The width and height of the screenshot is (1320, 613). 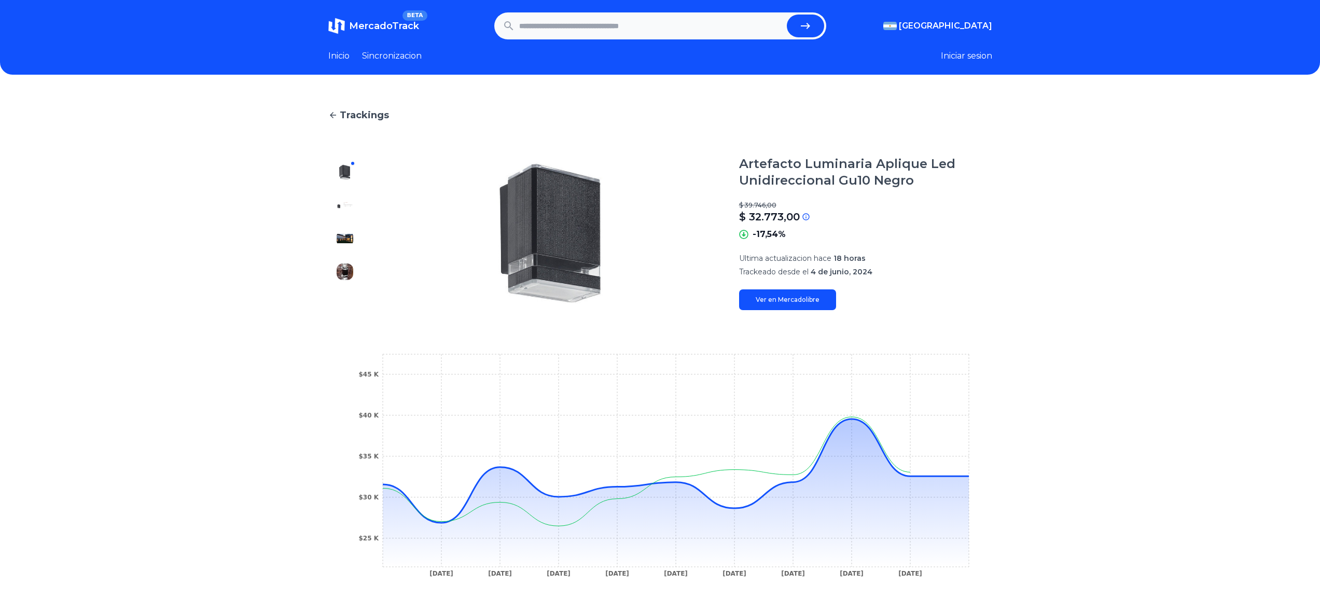 What do you see at coordinates (769, 217) in the screenshot?
I see `p: $ 32.773,00` at bounding box center [769, 217].